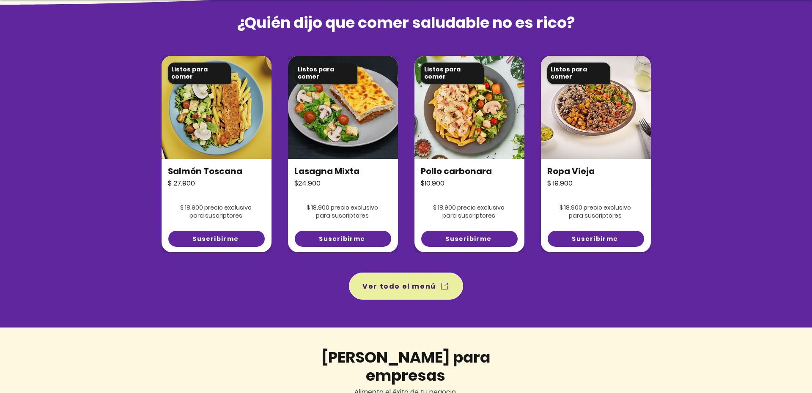 This screenshot has height=393, width=812. I want to click on span: ¿Quién dijo que comer saludable no es rico?, so click(406, 22).